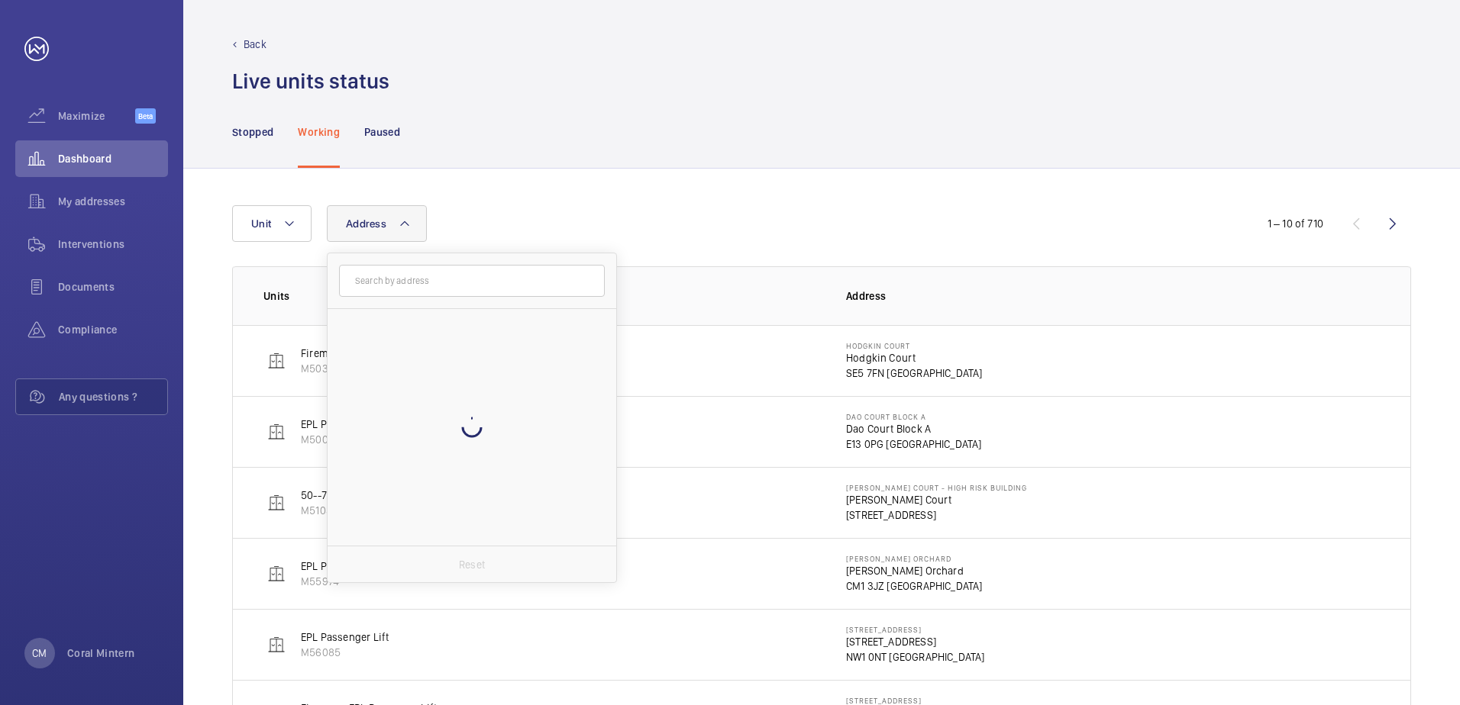 This screenshot has height=705, width=1460. What do you see at coordinates (113, 287) in the screenshot?
I see `span: Documents` at bounding box center [113, 287].